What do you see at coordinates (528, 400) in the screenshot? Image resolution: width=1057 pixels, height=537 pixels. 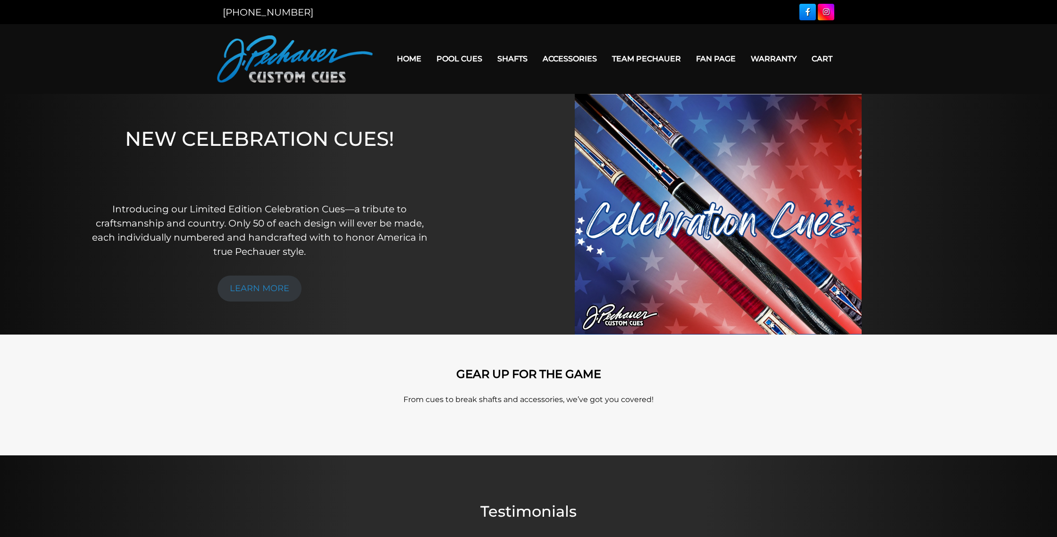 I see `p: From cues to break shafts and accessories, we’ve got you covered!` at bounding box center [528, 400].